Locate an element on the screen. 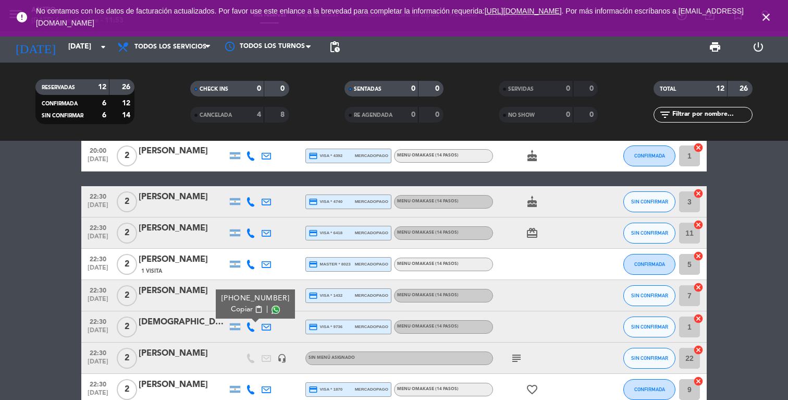 This screenshot has height=400, width=788. span: NO SHOW is located at coordinates (521, 115).